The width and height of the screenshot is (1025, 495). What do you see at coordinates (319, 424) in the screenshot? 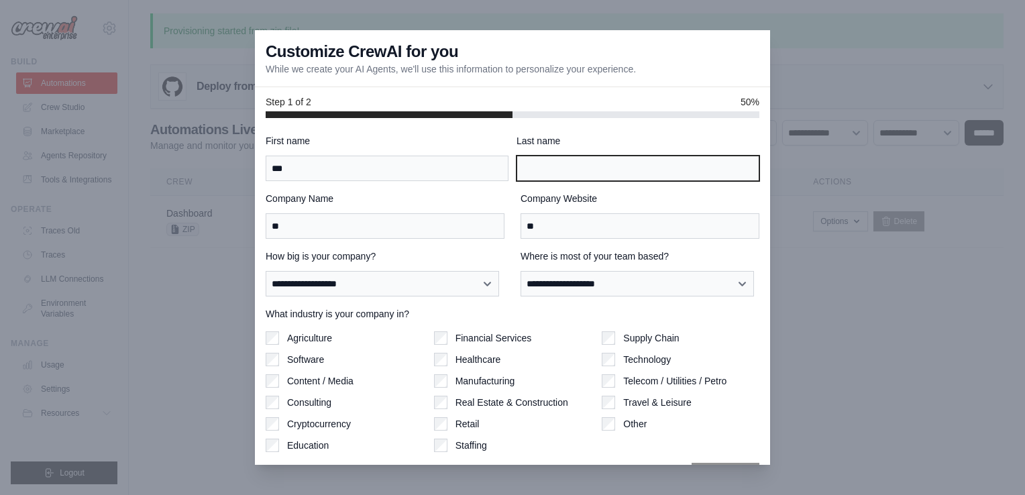
I see `label: Cryptocurrency` at bounding box center [319, 424].